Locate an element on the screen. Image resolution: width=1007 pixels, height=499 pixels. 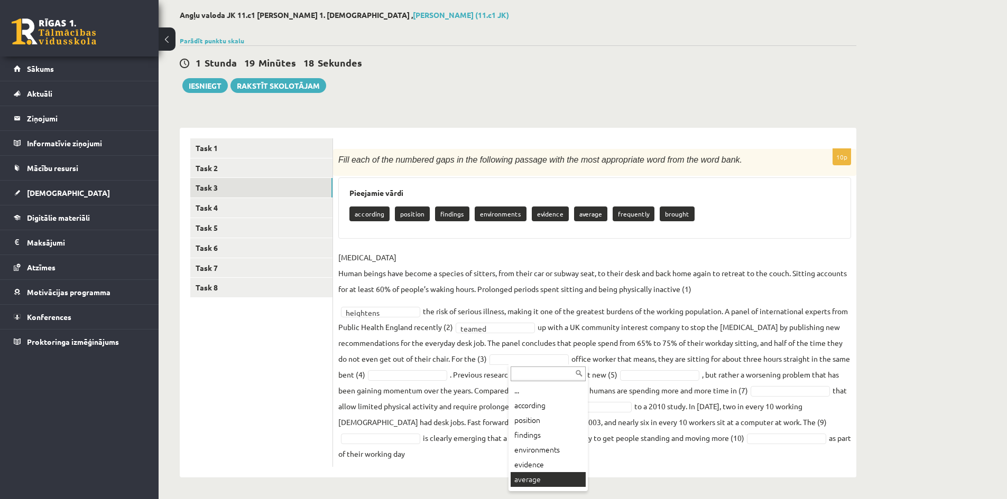
div: evidence is located at coordinates (548, 465).